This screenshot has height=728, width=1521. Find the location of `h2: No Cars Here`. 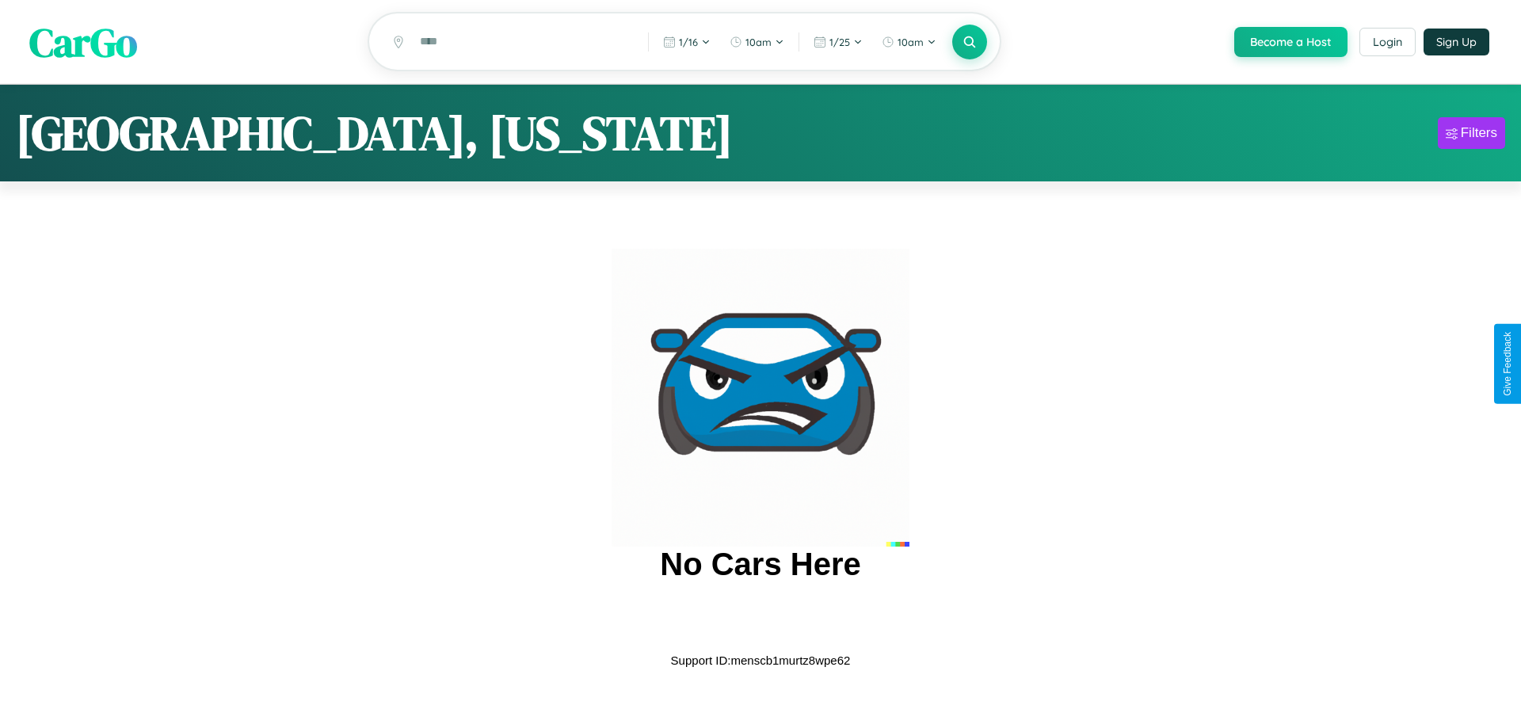

h2: No Cars Here is located at coordinates (760, 564).